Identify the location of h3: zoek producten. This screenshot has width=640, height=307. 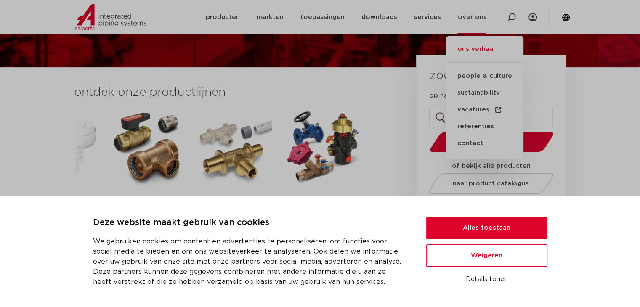
(475, 76).